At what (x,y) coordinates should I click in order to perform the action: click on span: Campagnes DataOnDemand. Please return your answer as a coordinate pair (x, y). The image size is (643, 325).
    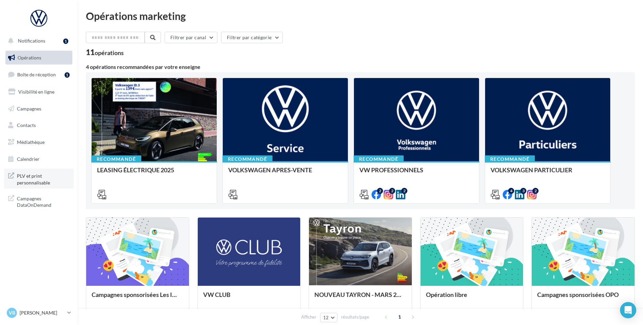
    Looking at the image, I should click on (43, 201).